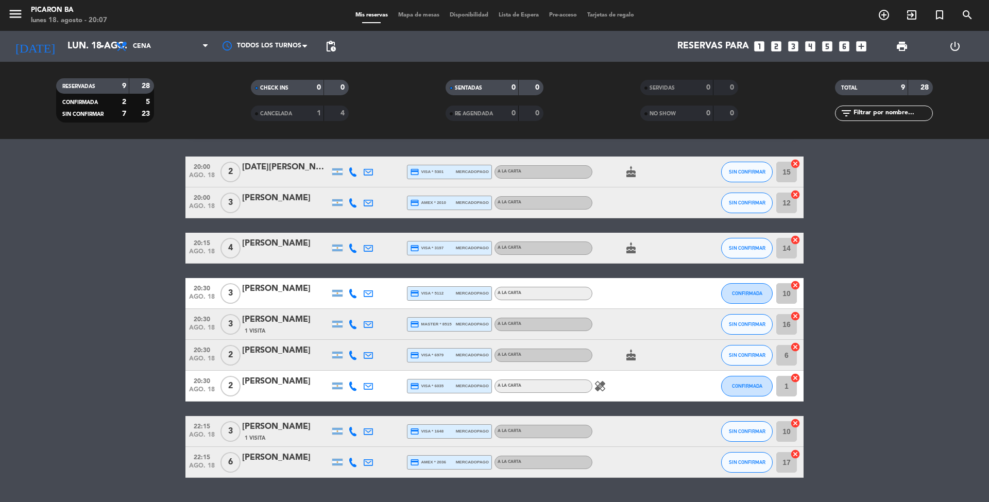  I want to click on span: visa * 5301, so click(427, 172).